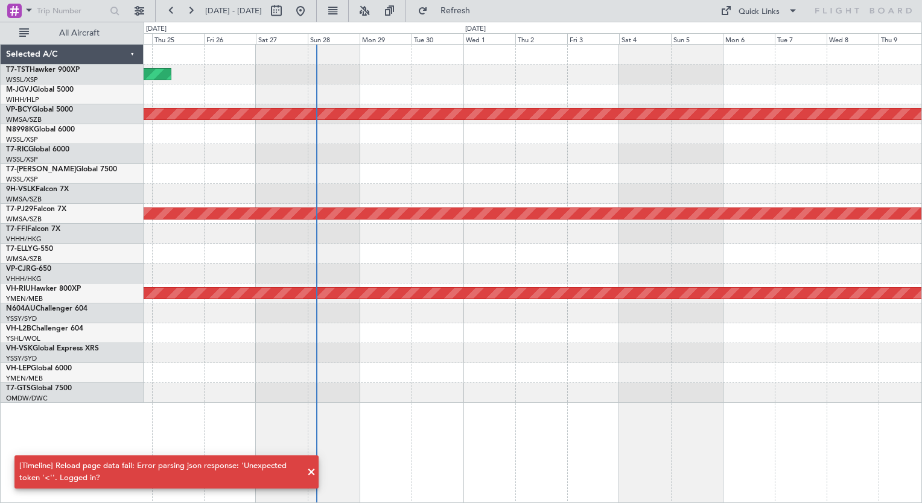 The width and height of the screenshot is (922, 503). Describe the element at coordinates (43, 289) in the screenshot. I see `a: VH-RIUHawker 800XP` at that location.